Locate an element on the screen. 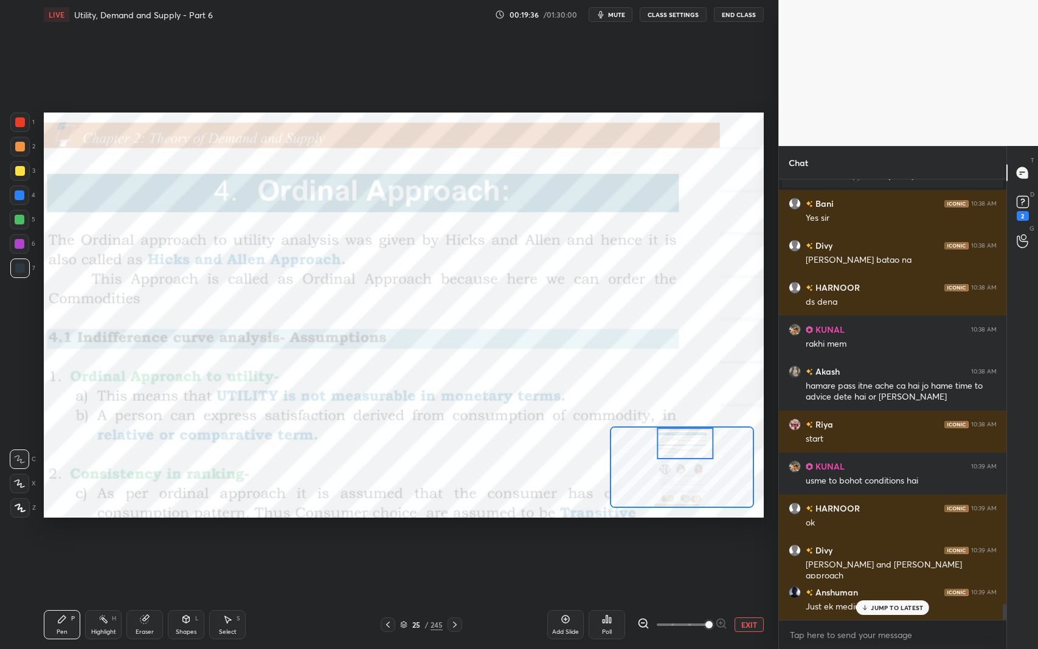  h6: Riya is located at coordinates (822, 424).